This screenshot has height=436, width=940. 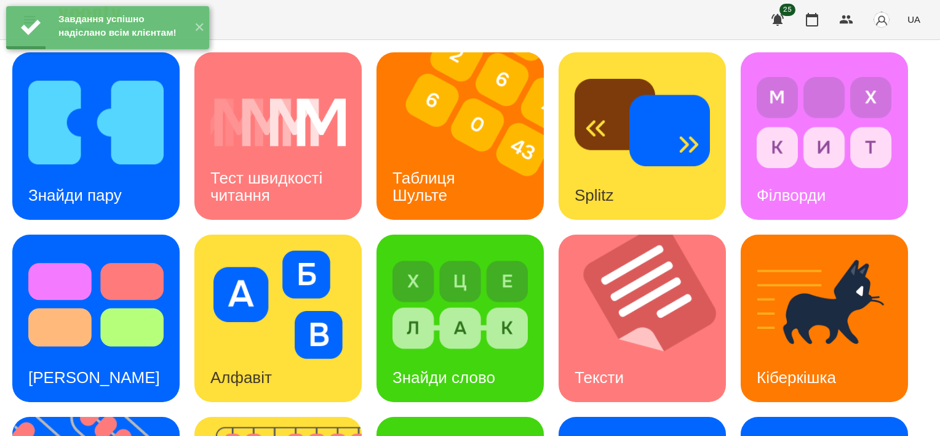 I want to click on a: ТекстиТексти, so click(x=642, y=318).